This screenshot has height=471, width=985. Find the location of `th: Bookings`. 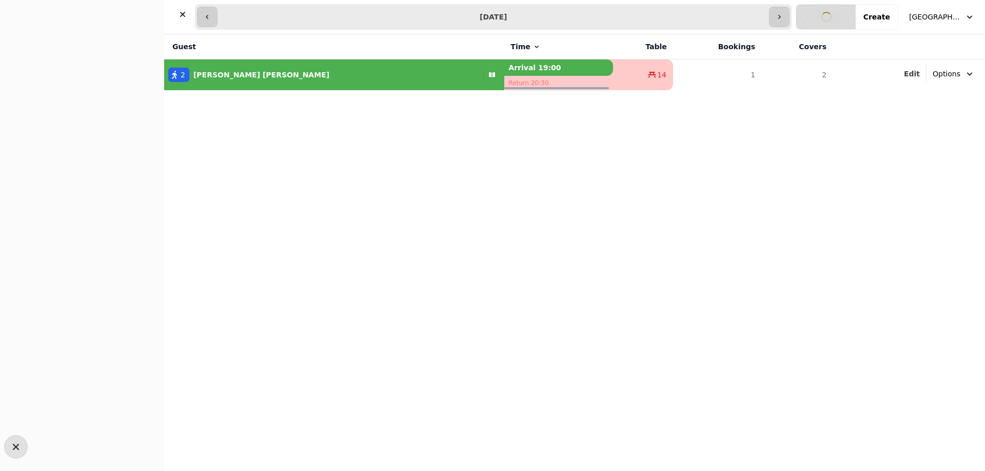

th: Bookings is located at coordinates (717, 47).